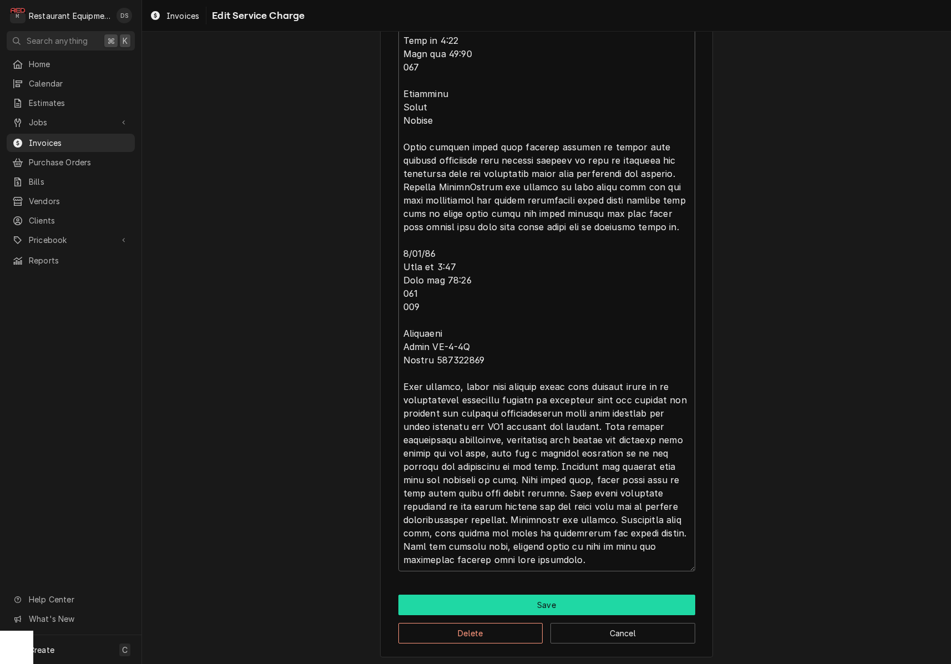 This screenshot has width=951, height=664. Describe the element at coordinates (70, 41) in the screenshot. I see `button: Search anything⌘K` at that location.